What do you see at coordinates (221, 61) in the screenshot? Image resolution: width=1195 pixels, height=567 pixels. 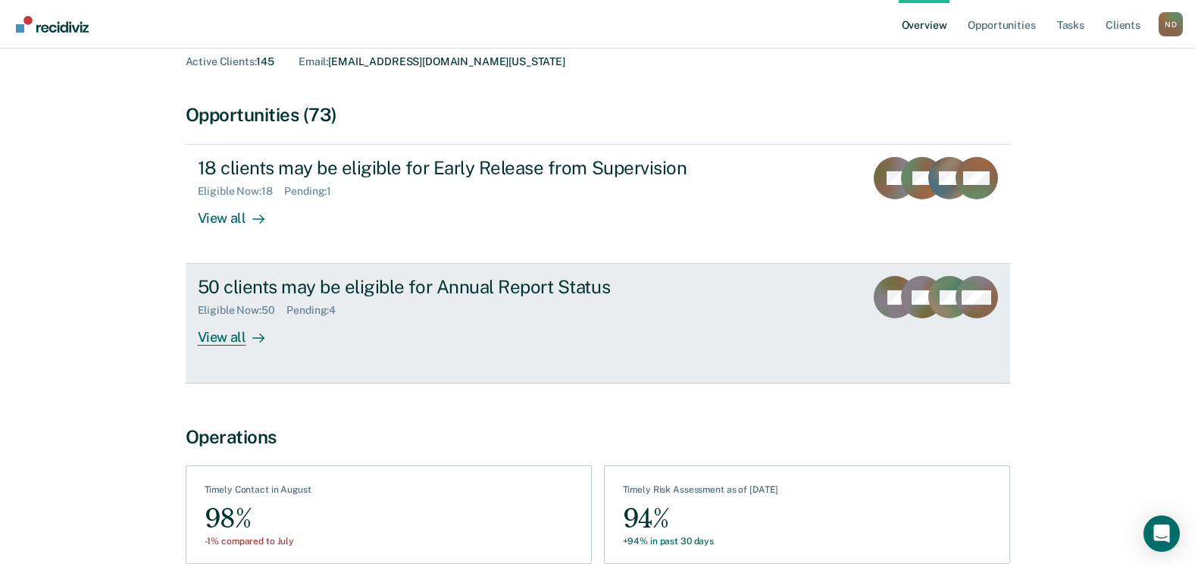 I see `span: Active Clients :` at bounding box center [221, 61].